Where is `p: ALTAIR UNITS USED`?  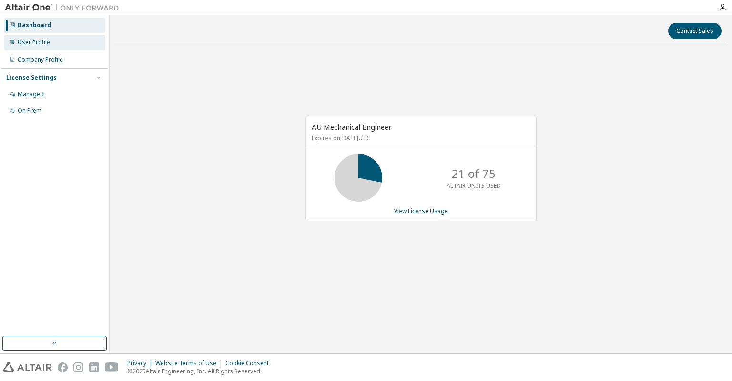
p: ALTAIR UNITS USED is located at coordinates (474, 185).